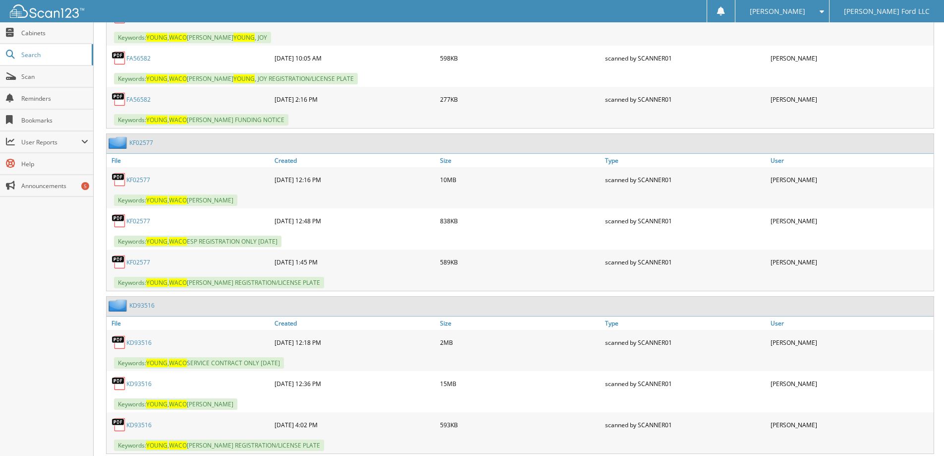  I want to click on div: 593KB, so click(520, 424).